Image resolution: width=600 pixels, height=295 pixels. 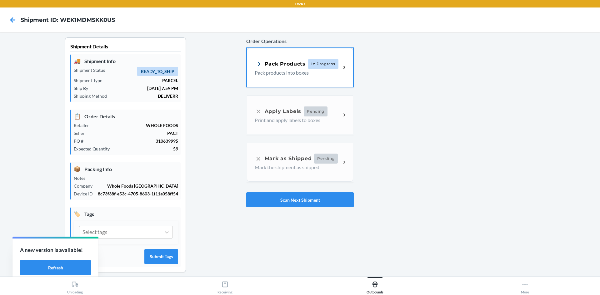 I want to click on p: Order Details, so click(x=126, y=116).